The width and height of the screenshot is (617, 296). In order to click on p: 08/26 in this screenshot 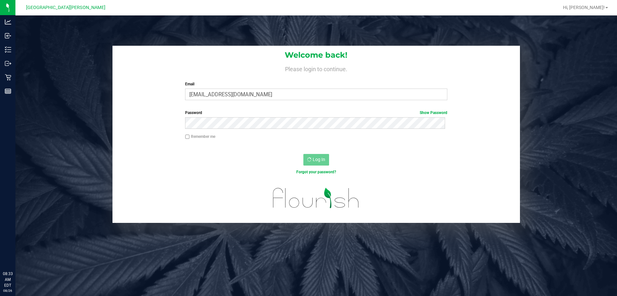, I will do `click(8, 290)`.